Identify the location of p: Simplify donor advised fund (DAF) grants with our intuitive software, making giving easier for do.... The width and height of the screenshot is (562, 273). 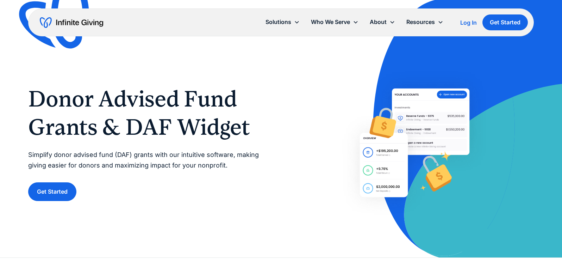
(148, 160).